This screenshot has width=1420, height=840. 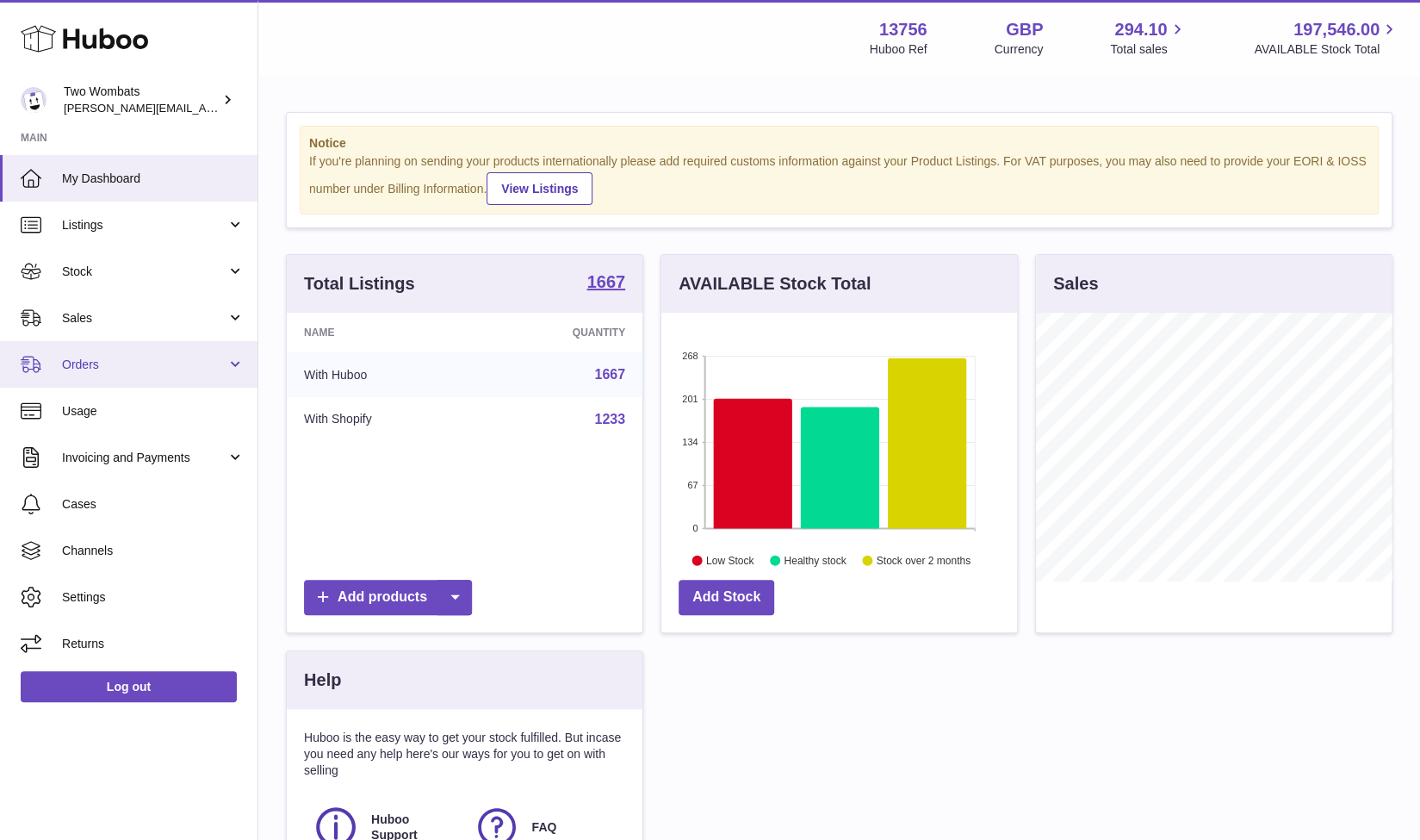 I want to click on span: Usage, so click(x=153, y=411).